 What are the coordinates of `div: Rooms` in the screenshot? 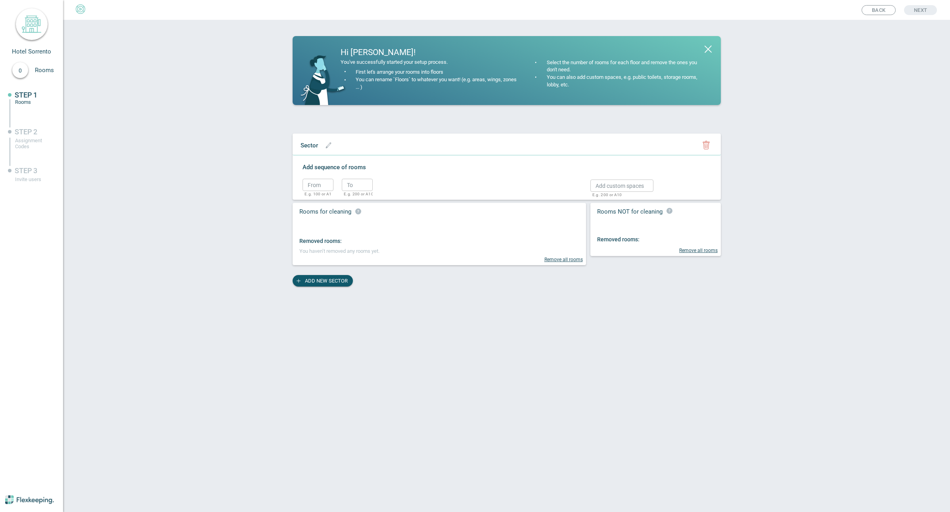 It's located at (33, 102).